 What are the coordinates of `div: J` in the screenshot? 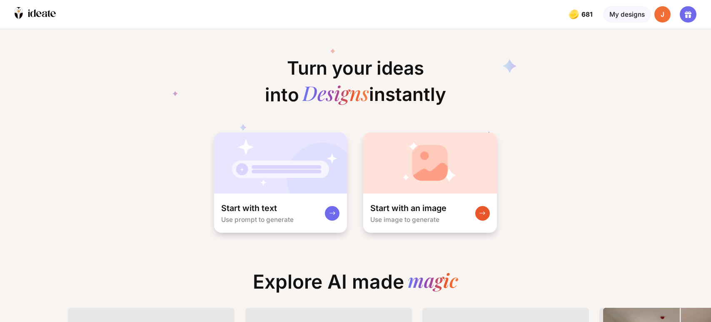 It's located at (663, 15).